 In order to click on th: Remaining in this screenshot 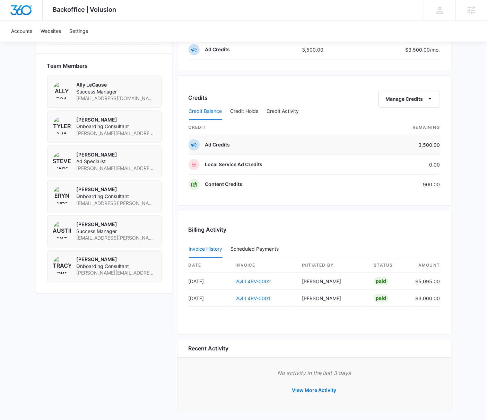, I will do `click(403, 128)`.